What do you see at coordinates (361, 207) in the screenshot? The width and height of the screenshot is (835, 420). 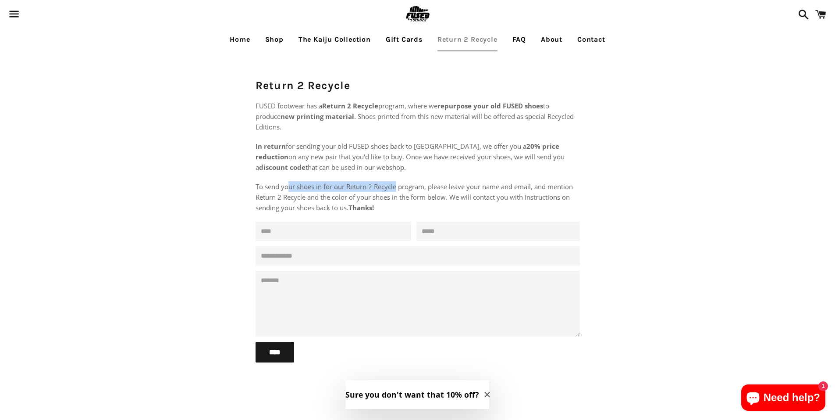 I see `strong: Thanks!` at bounding box center [361, 207].